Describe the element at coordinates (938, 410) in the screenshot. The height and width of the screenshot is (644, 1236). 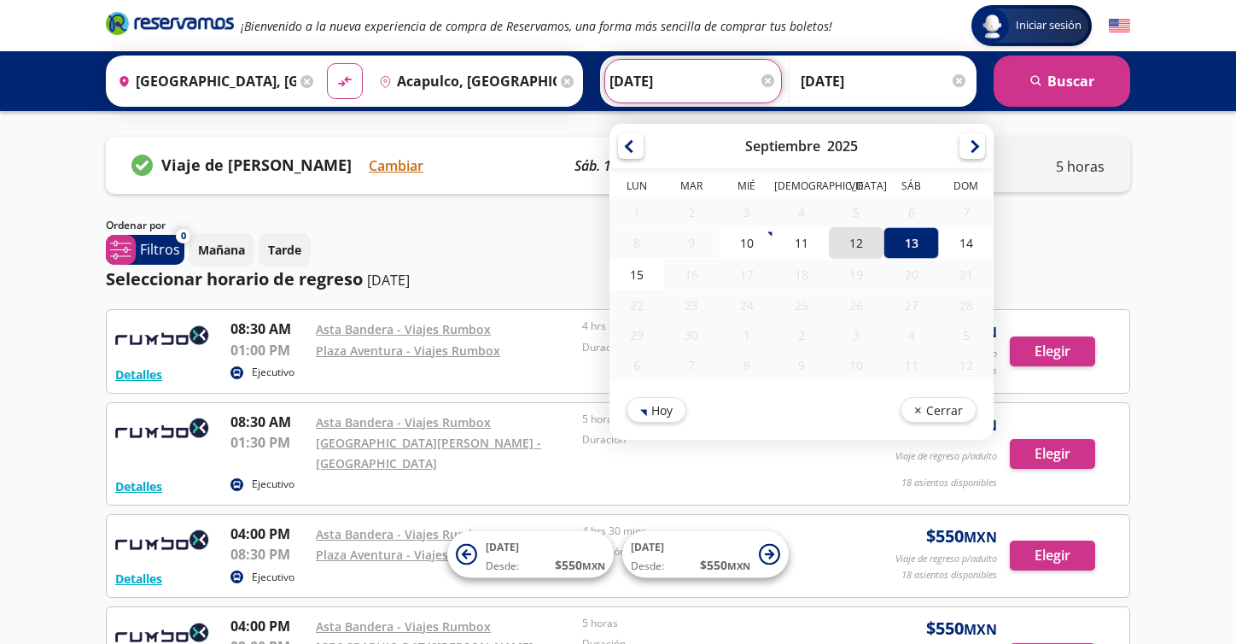
I see `button: Cerrar` at that location.